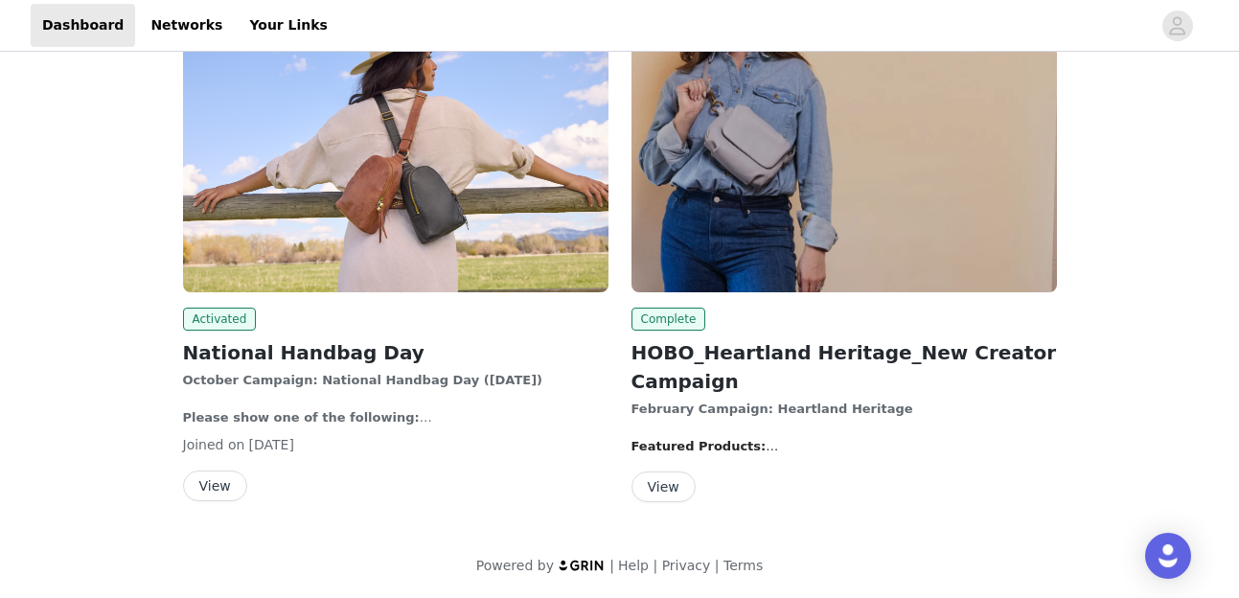 The image size is (1239, 598). What do you see at coordinates (1168, 556) in the screenshot?
I see `div: Open Intercom Messenger` at bounding box center [1168, 556].